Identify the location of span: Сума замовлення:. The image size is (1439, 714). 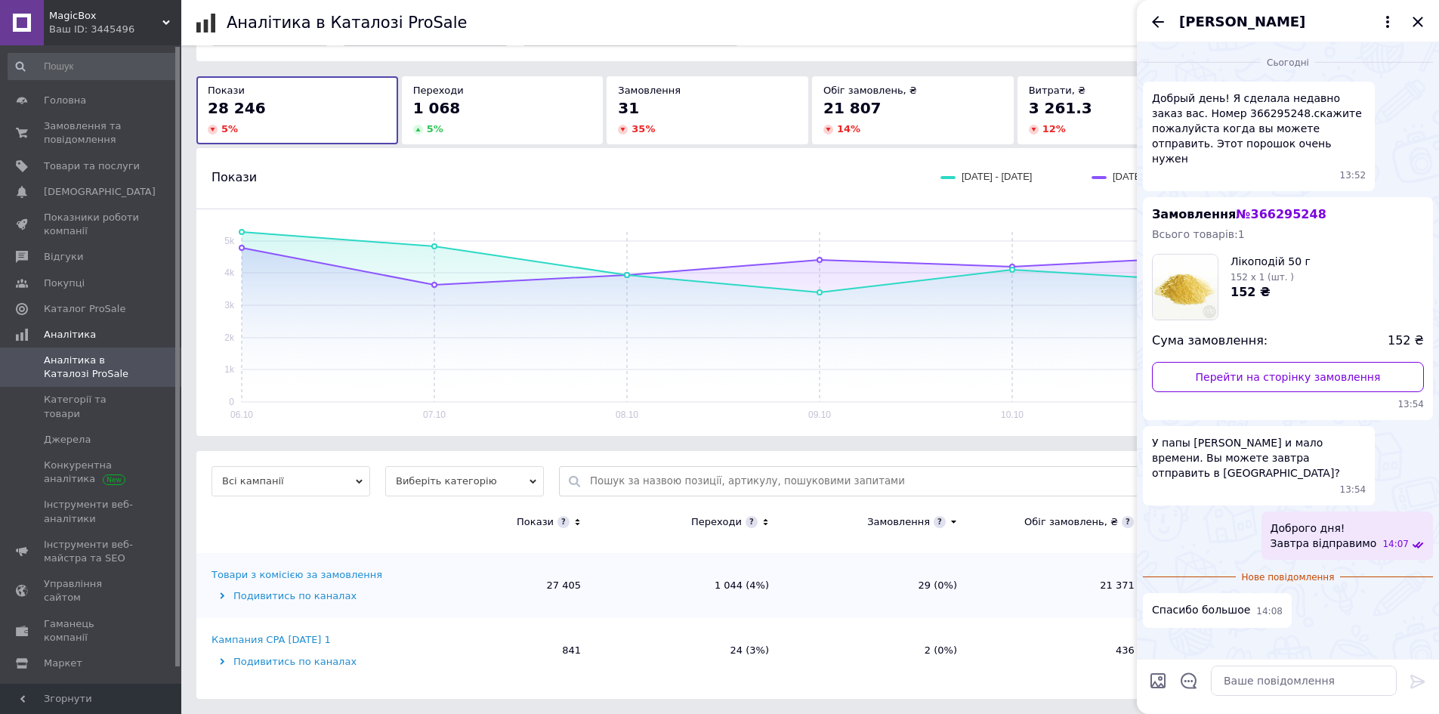
(1210, 341).